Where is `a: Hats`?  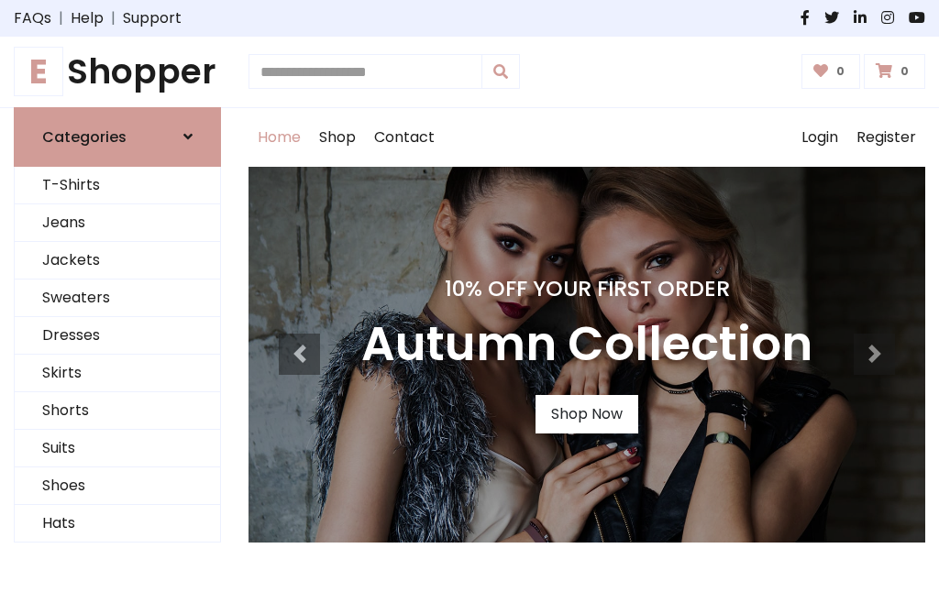
a: Hats is located at coordinates (117, 524).